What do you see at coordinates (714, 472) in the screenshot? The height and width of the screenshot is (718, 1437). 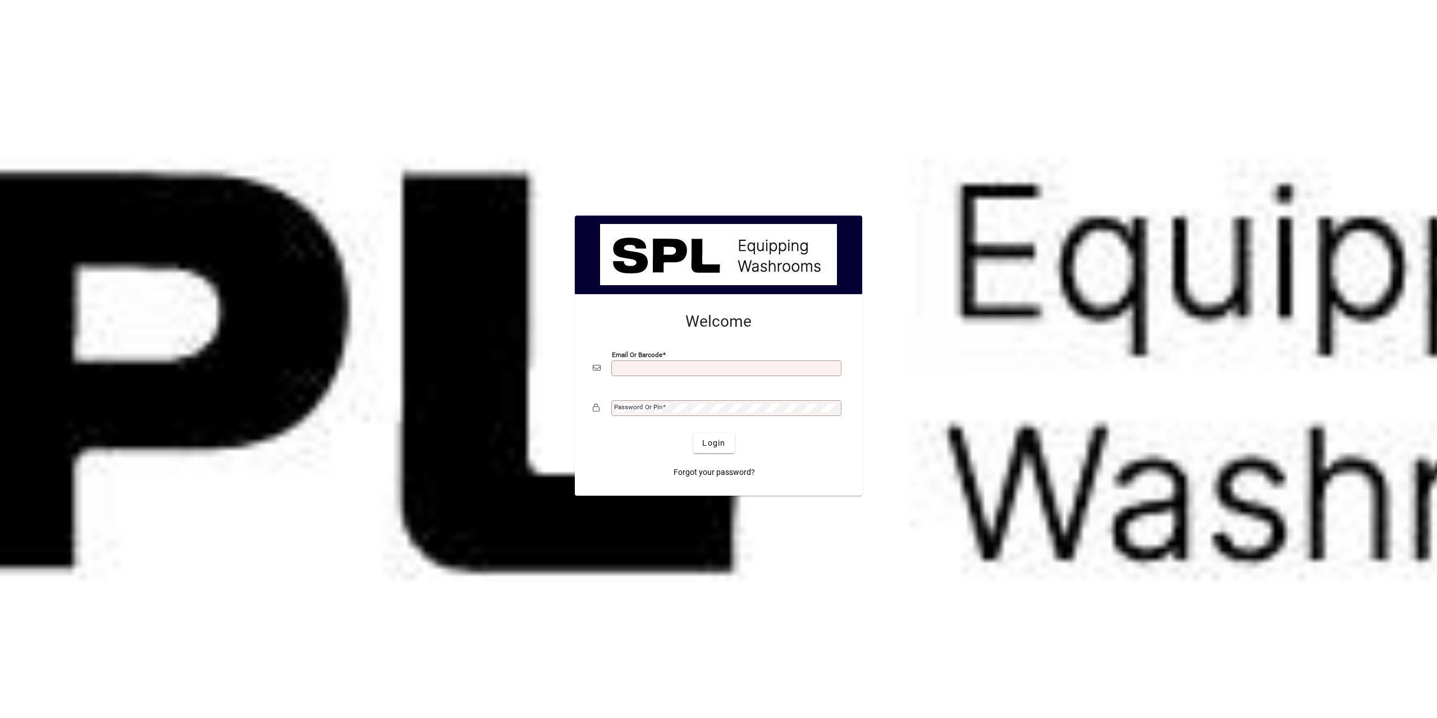 I see `a: Forgot your password?` at bounding box center [714, 472].